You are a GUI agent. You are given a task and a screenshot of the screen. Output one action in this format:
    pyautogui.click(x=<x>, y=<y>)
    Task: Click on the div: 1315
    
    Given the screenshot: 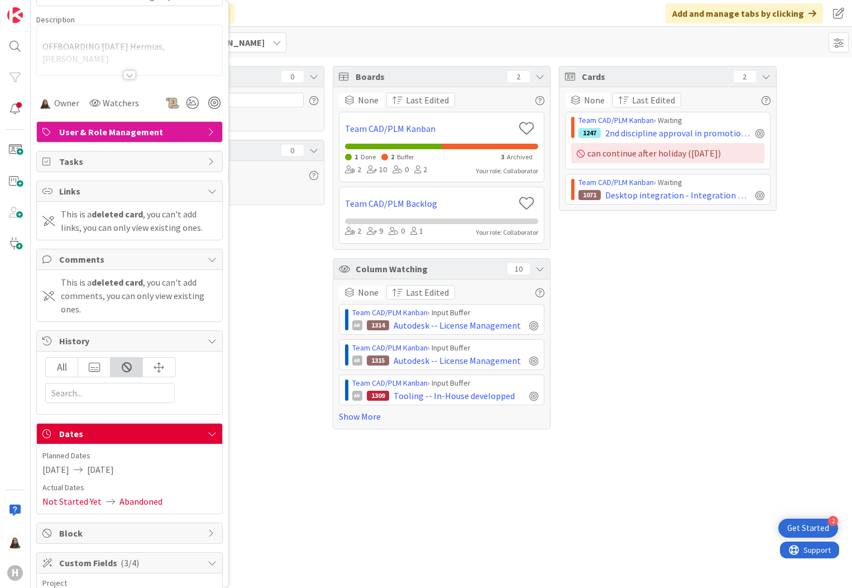 What is the action you would take?
    pyautogui.click(x=378, y=360)
    